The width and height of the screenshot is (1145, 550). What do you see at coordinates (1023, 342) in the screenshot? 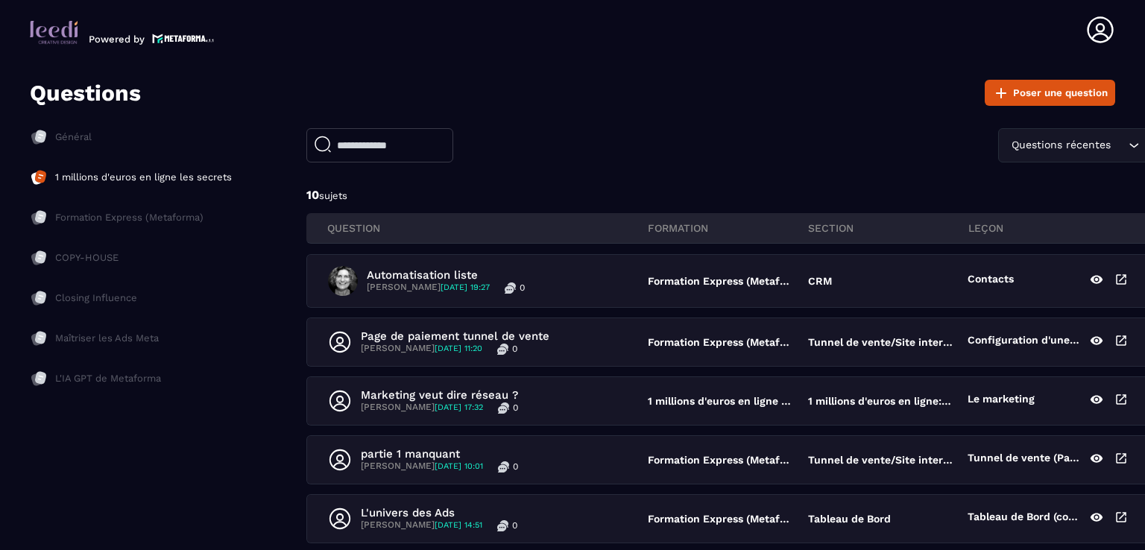
I see `p: Configuration d'une page de paiement sur Metaforma` at bounding box center [1023, 342].